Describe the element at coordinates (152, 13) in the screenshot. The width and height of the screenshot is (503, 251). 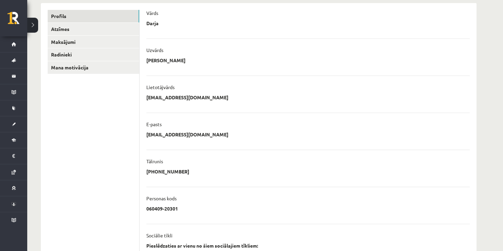
I see `p: Vārds` at that location.